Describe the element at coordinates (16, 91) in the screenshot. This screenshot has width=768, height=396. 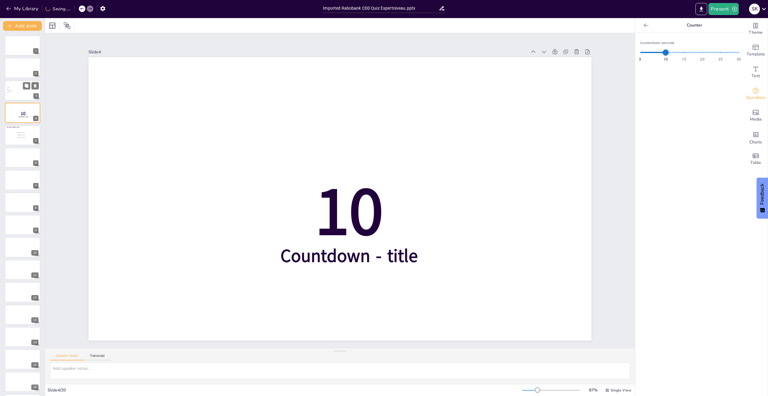
I see `span: Sanctiewet 1977` at that location.